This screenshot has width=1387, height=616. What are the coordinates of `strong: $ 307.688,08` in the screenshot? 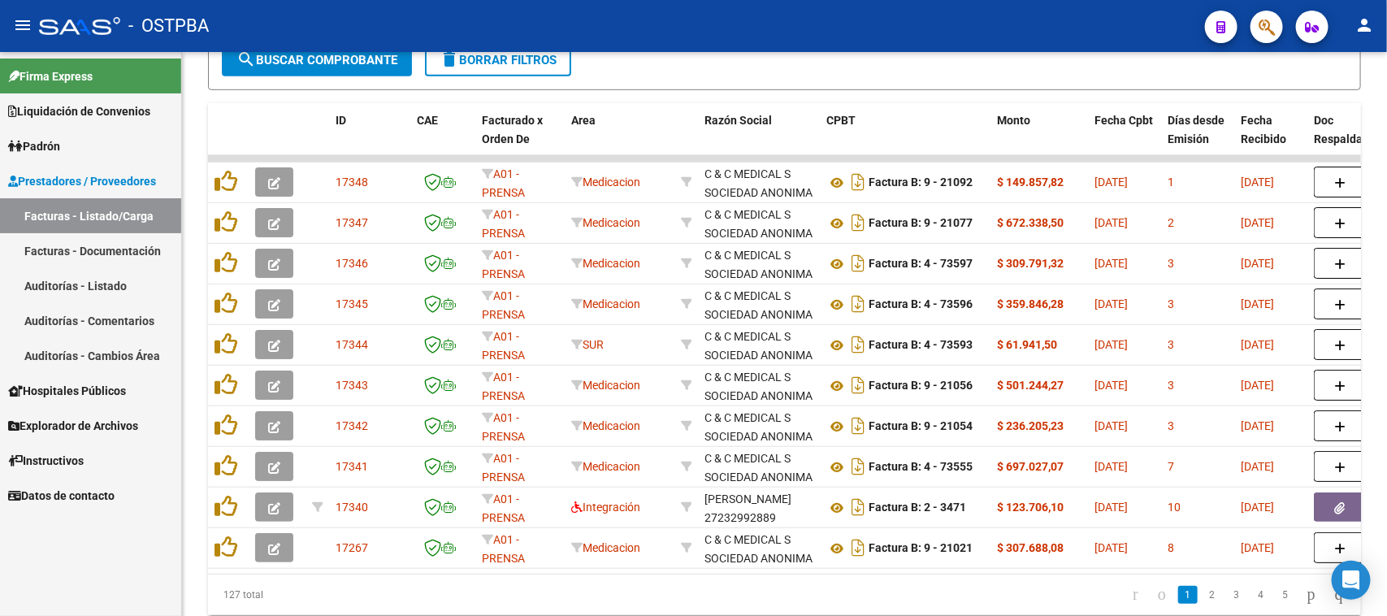 It's located at (1030, 547).